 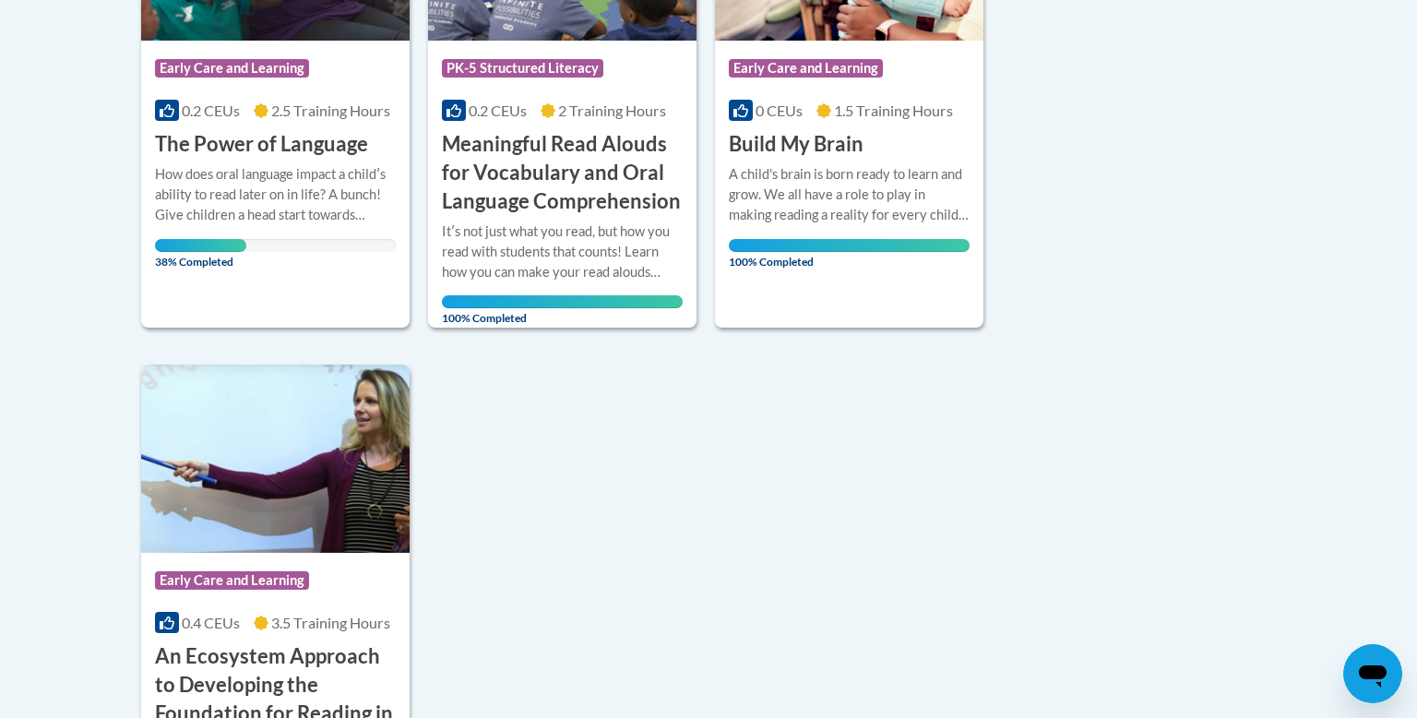 What do you see at coordinates (796, 144) in the screenshot?
I see `h3: Build My Brain` at bounding box center [796, 144].